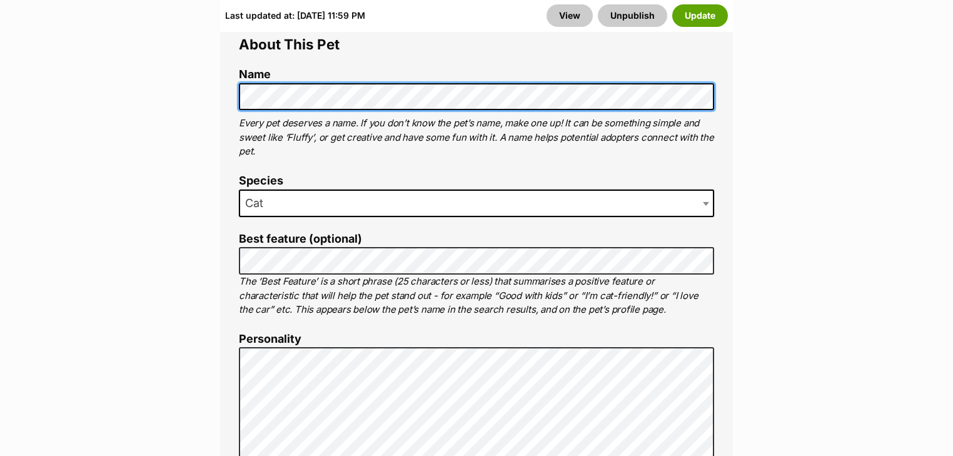  What do you see at coordinates (476, 296) in the screenshot?
I see `p: The ‘Best Feature’ is a short phrase (25 characters or less) that summarises a positive feature o...` at bounding box center [476, 296].